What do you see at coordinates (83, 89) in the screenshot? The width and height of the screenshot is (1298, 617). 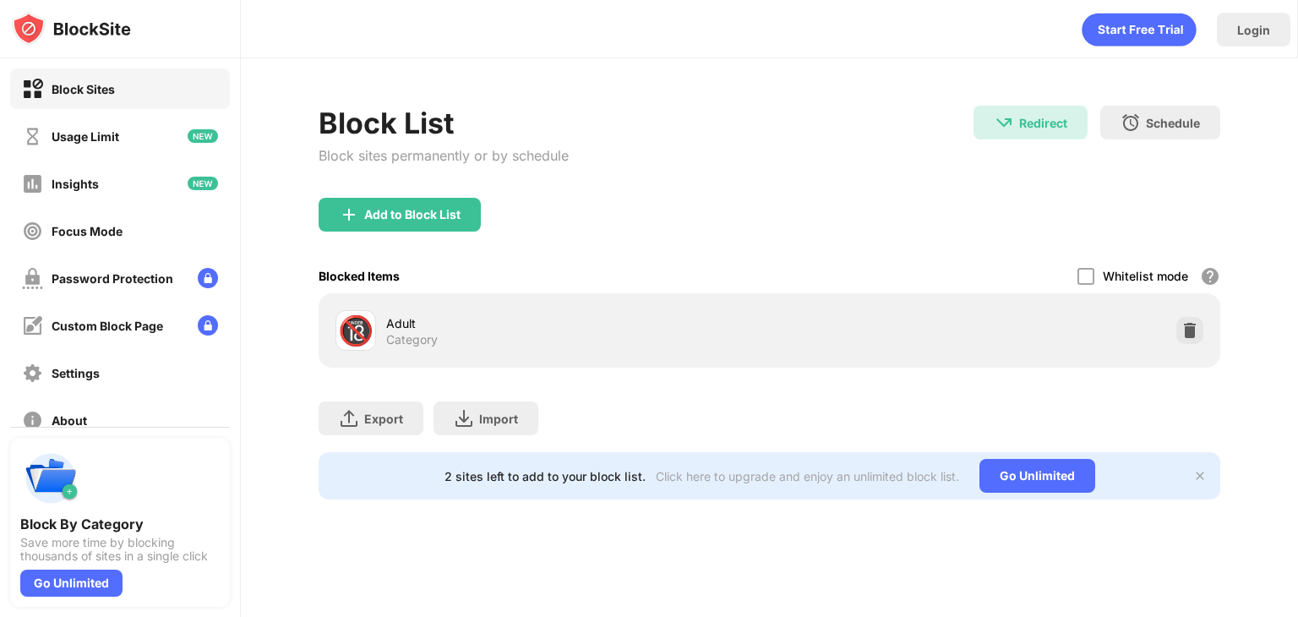 I see `div: Block Sites` at bounding box center [83, 89].